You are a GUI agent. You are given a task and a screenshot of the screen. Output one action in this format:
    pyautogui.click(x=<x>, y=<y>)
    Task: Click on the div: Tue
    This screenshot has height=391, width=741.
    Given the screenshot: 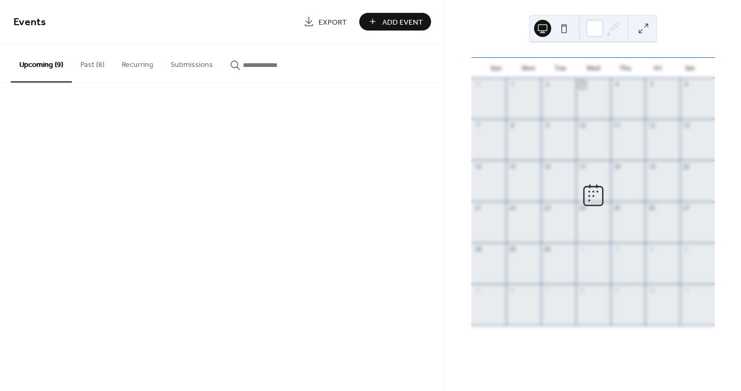 What is the action you would take?
    pyautogui.click(x=561, y=68)
    